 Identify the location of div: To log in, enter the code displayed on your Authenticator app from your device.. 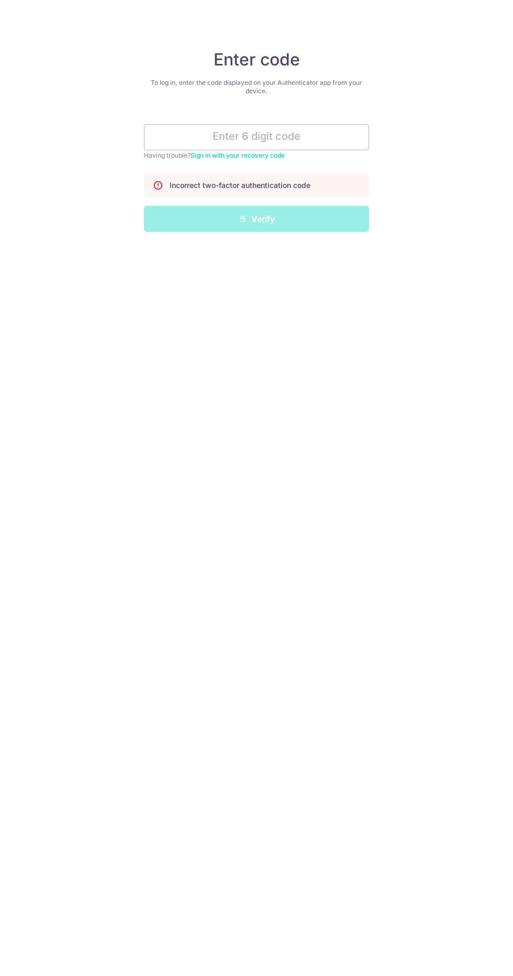
(257, 87).